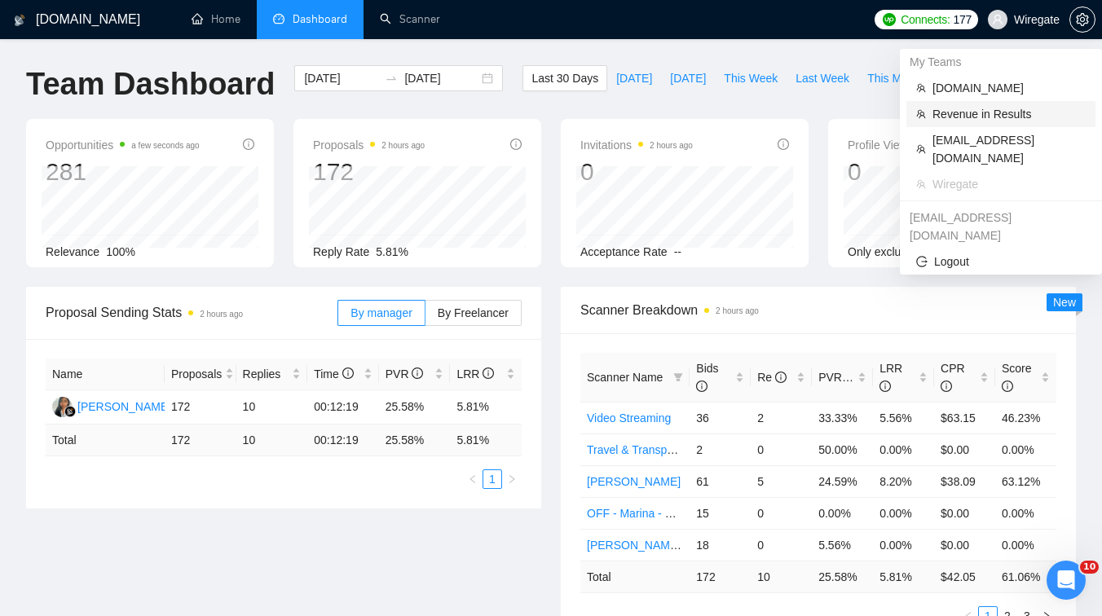  I want to click on span: Proposal Sending Stats, so click(192, 312).